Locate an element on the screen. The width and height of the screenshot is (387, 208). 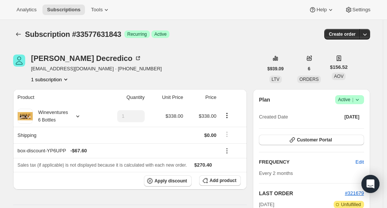
button: Customer Portal is located at coordinates (311, 140).